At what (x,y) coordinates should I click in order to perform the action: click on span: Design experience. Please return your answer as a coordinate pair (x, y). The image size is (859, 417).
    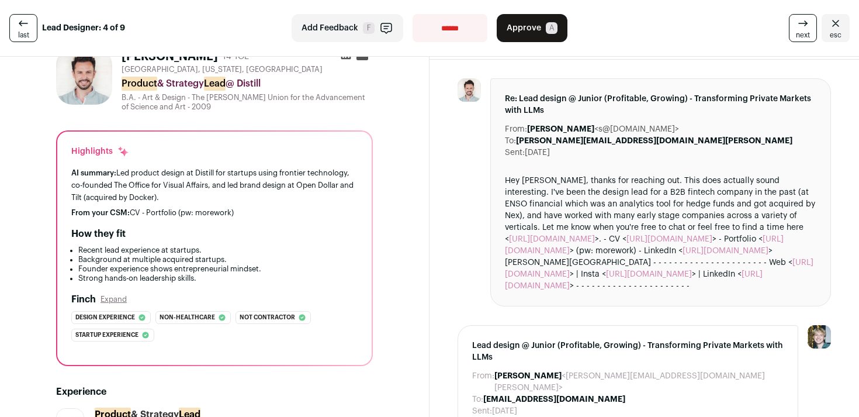
    Looking at the image, I should click on (105, 317).